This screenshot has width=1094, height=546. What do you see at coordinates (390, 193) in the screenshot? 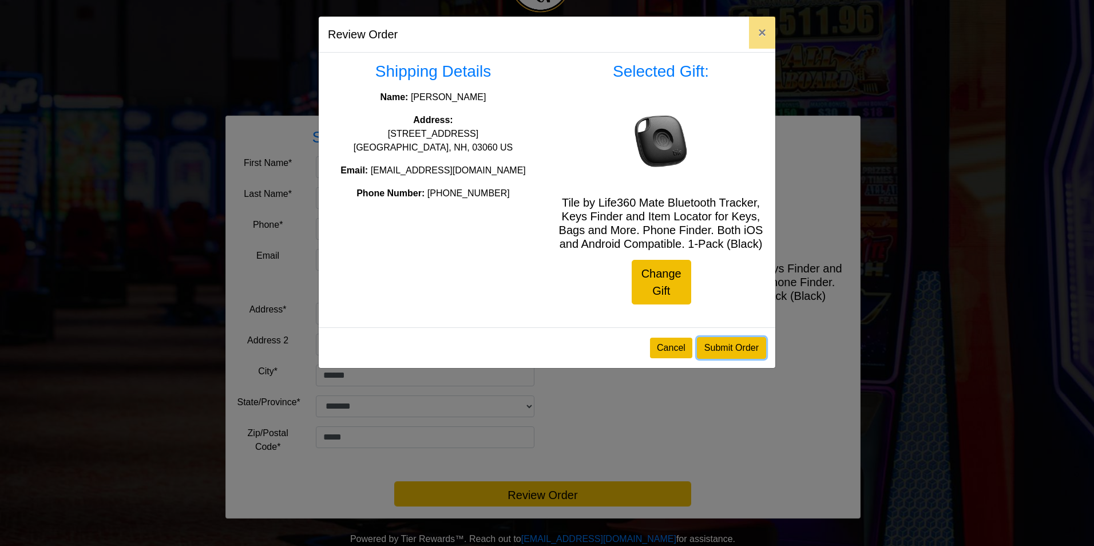
I see `strong: Phone Number:` at bounding box center [390, 193].